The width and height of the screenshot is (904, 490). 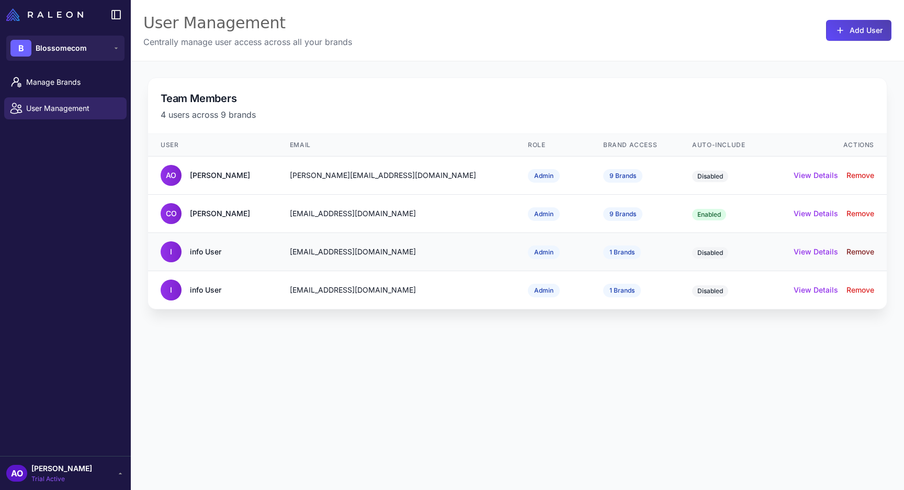 I want to click on h2: Team Members, so click(x=517, y=98).